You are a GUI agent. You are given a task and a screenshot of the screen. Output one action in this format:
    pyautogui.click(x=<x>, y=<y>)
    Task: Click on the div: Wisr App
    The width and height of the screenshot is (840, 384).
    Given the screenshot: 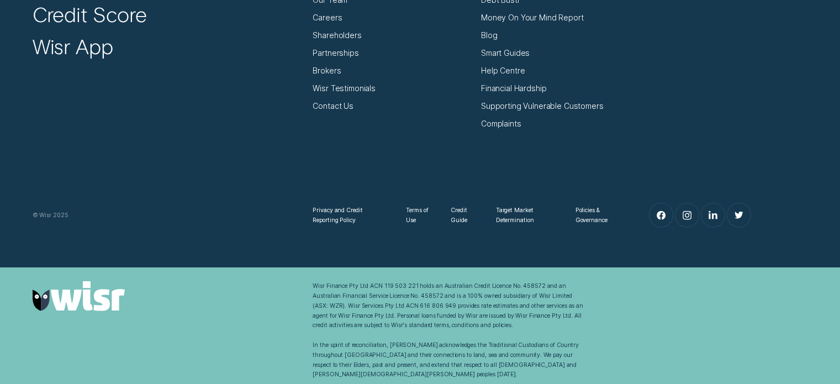 What is the action you would take?
    pyautogui.click(x=73, y=46)
    